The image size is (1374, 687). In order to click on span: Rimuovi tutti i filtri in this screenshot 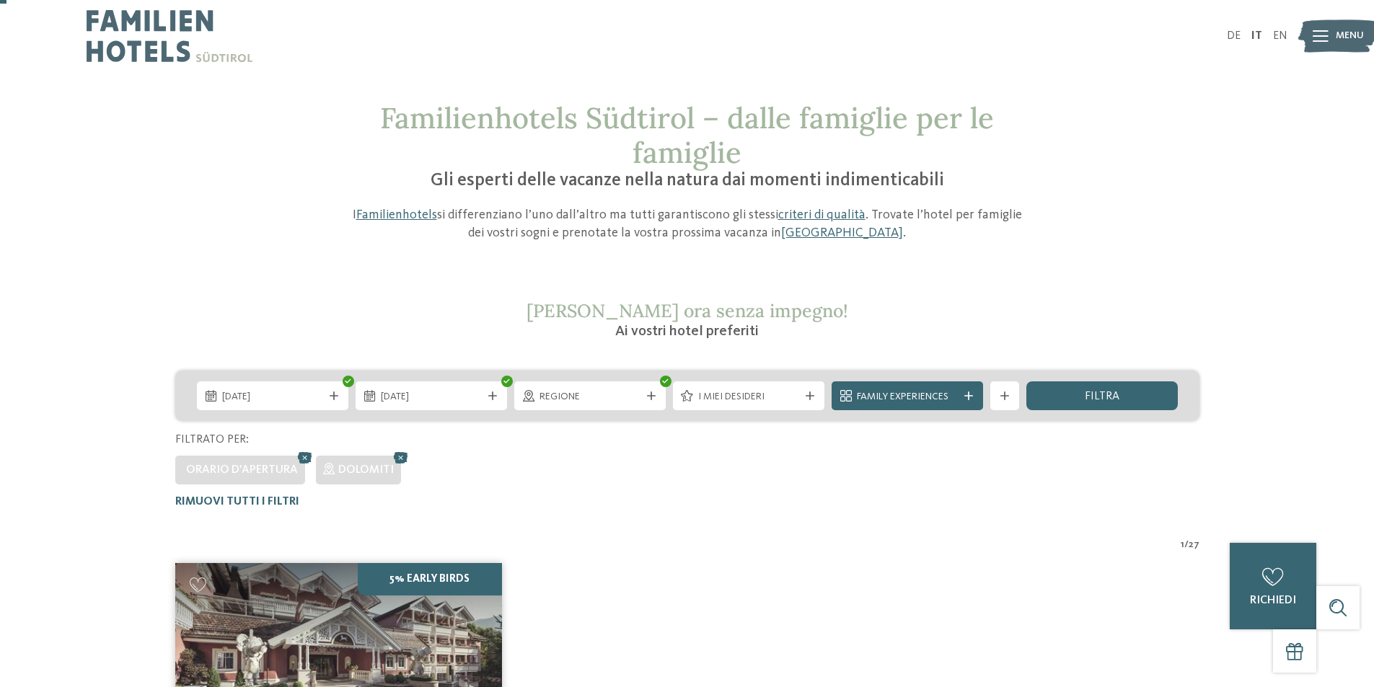, I will do `click(237, 502)`.